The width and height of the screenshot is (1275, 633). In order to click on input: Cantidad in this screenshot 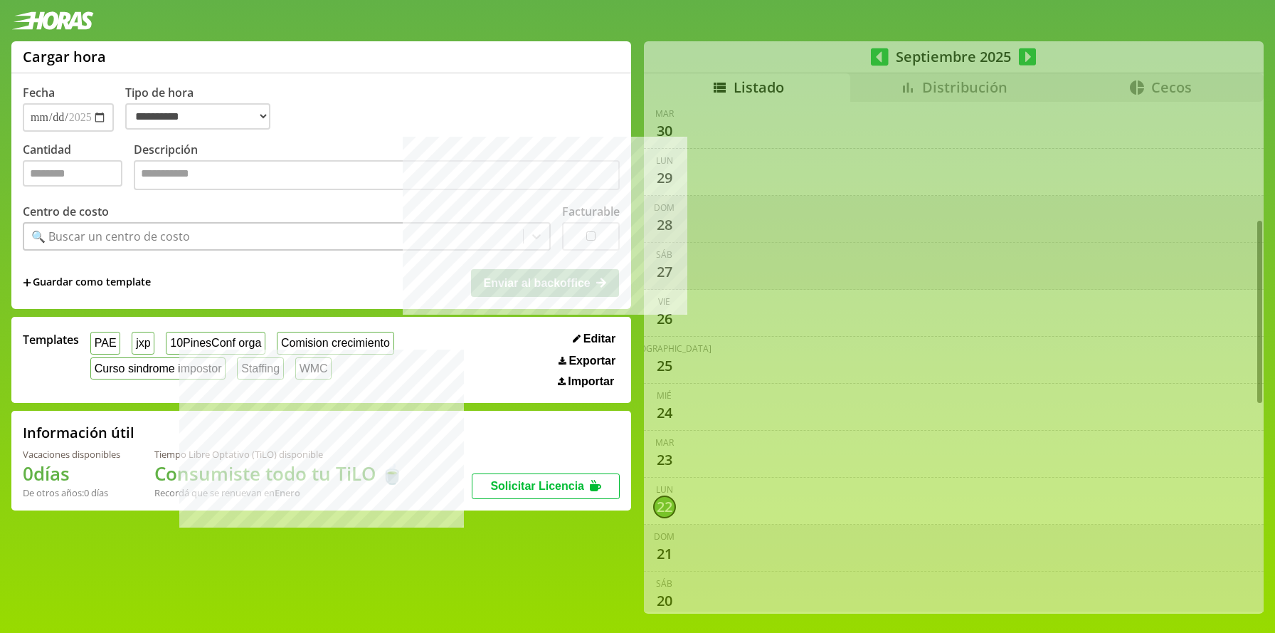, I will do `click(73, 173)`.